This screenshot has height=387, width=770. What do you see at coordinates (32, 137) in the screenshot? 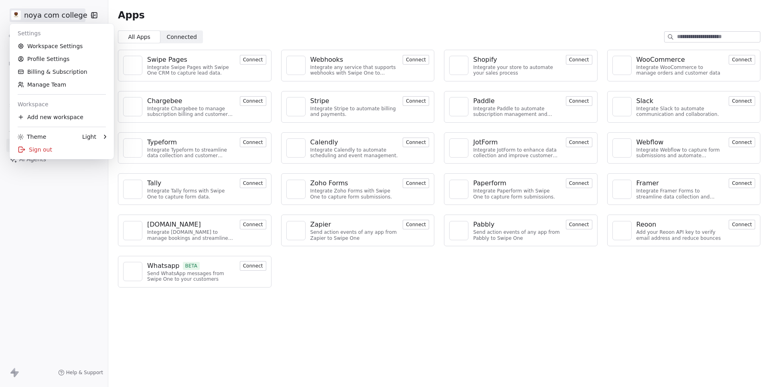
I see `div: Theme` at bounding box center [32, 137].